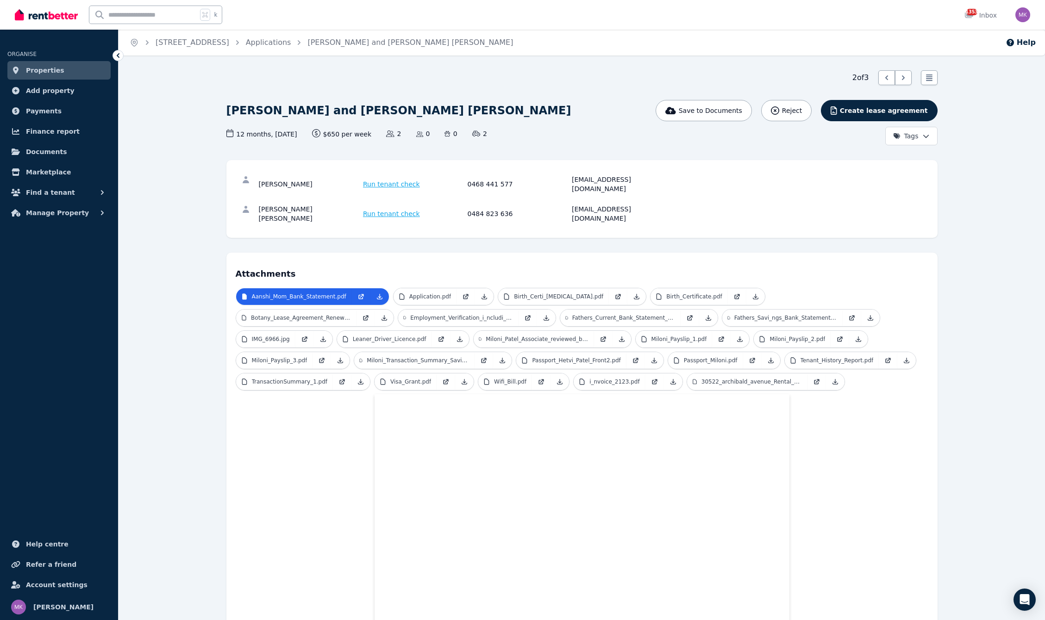 The image size is (1045, 620). What do you see at coordinates (614, 382) in the screenshot?
I see `p: i_nvoice_2123.pdf` at bounding box center [614, 382].